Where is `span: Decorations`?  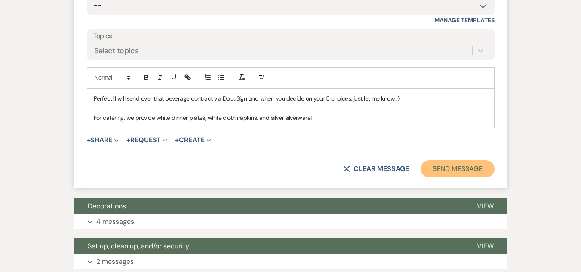 span: Decorations is located at coordinates (107, 206).